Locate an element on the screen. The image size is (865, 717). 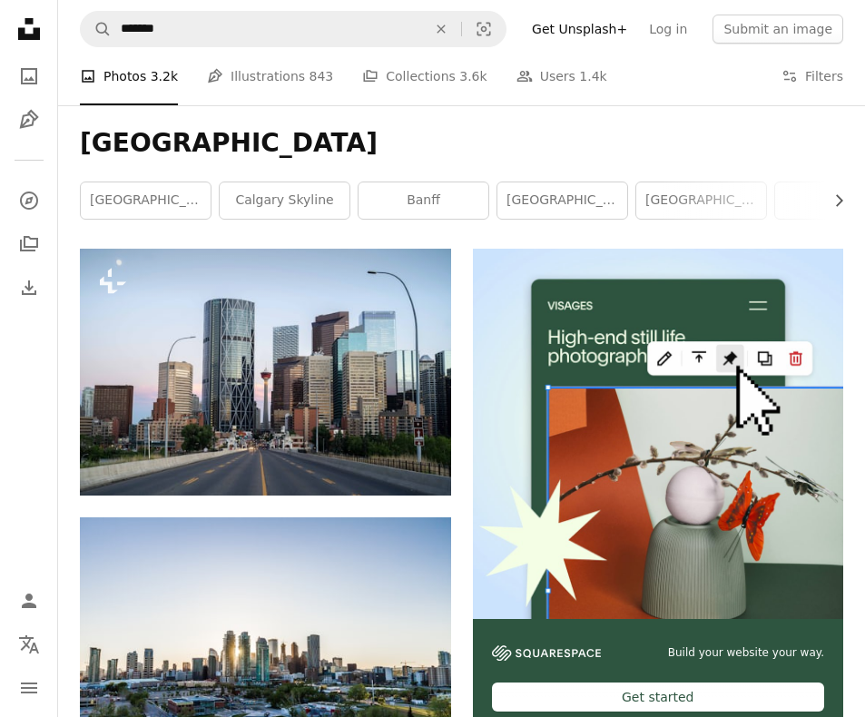
a: silhouette of high-rise building during daytime is located at coordinates (265, 641).